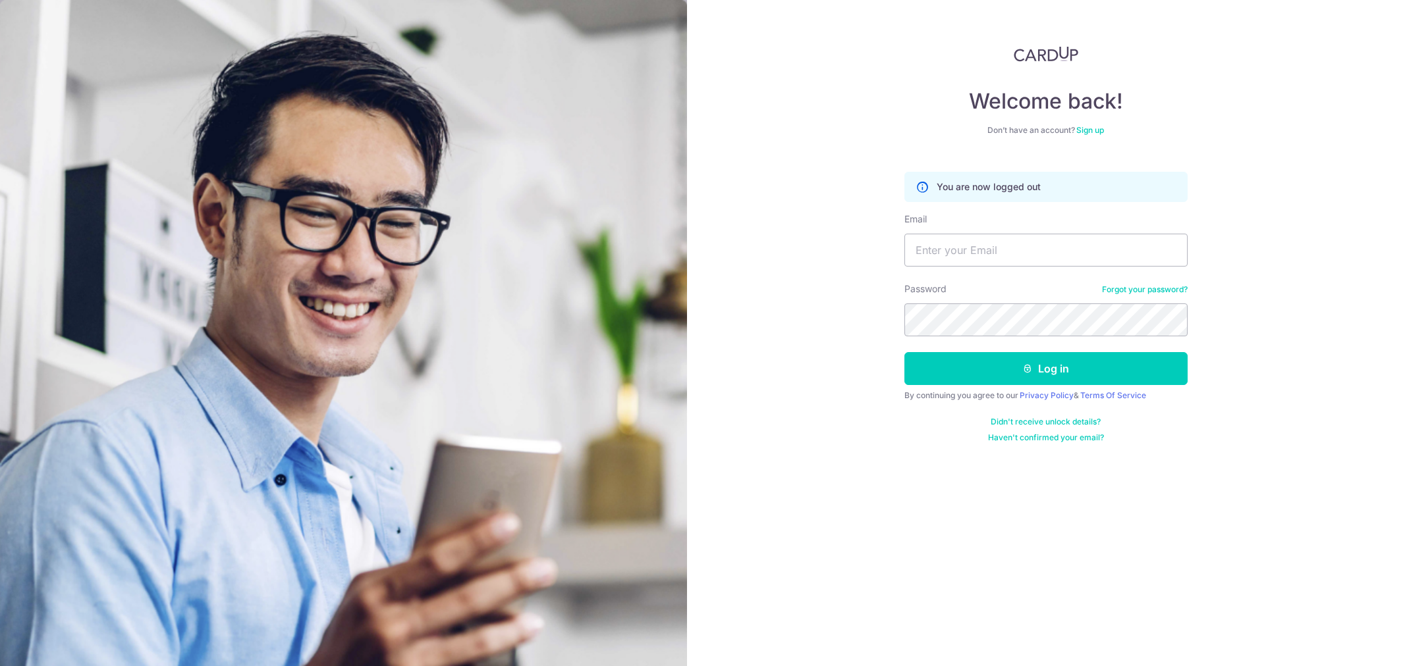  Describe the element at coordinates (1145, 290) in the screenshot. I see `a: Forgot your password?` at that location.